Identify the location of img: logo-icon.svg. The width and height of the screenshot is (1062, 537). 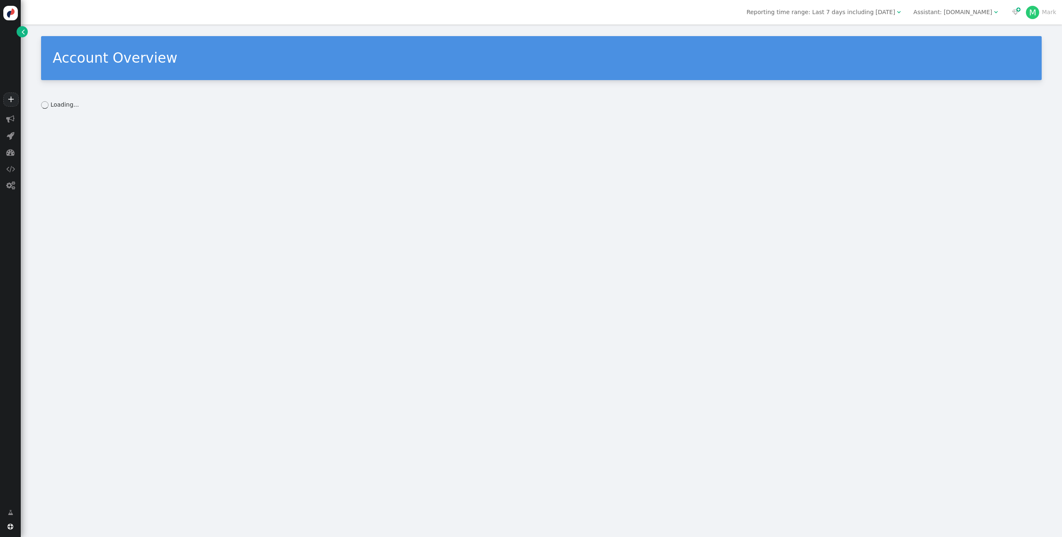
(10, 13).